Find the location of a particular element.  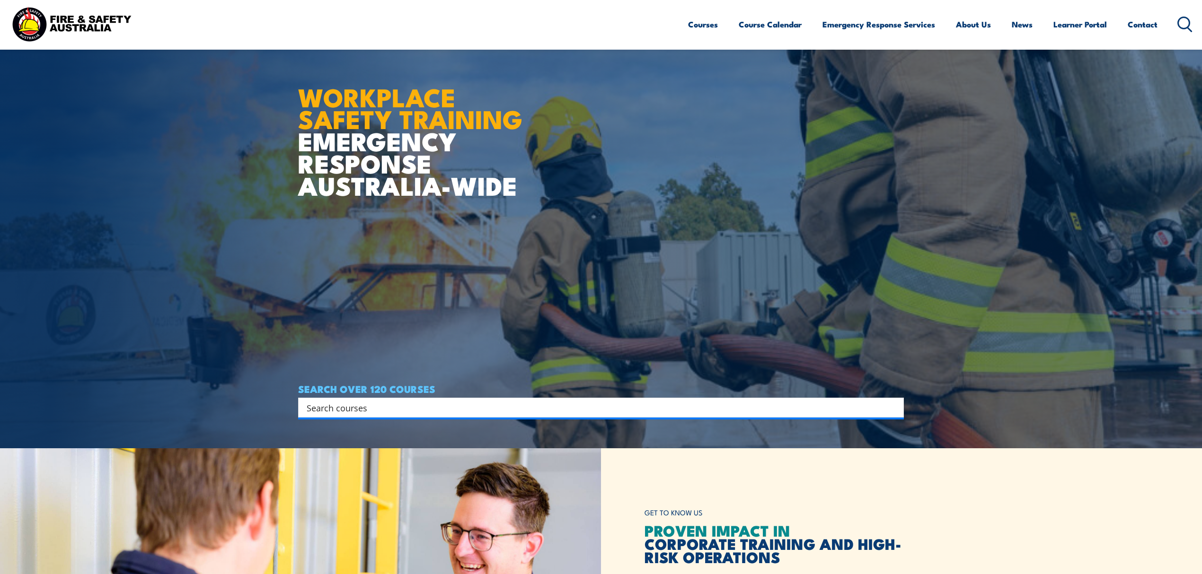

span: PROVEN IMPACT IN is located at coordinates (717, 530).